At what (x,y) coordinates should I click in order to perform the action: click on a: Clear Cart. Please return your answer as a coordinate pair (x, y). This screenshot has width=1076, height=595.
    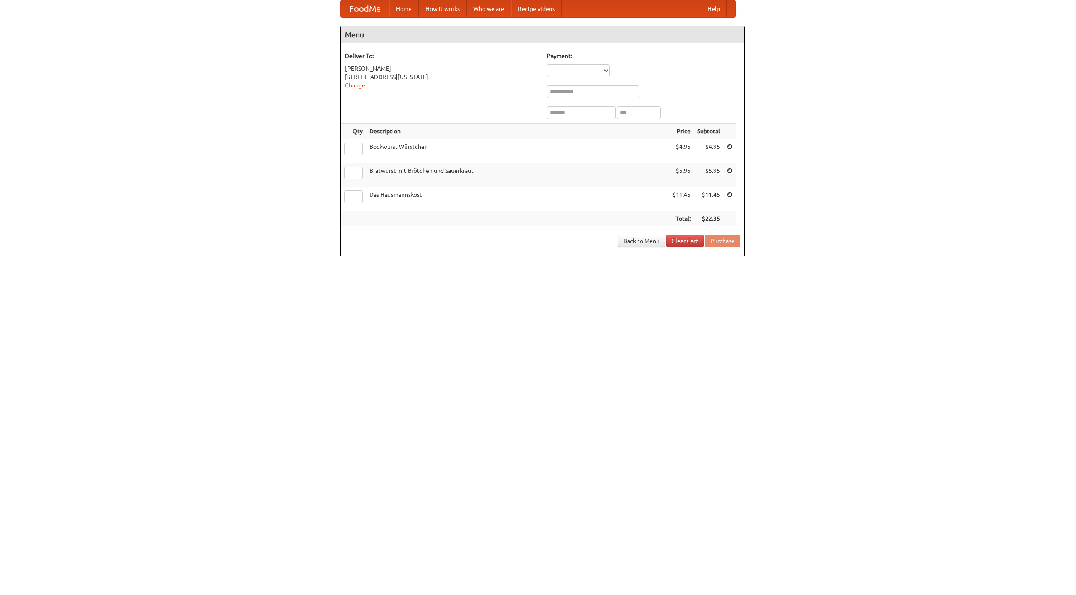
    Looking at the image, I should click on (685, 241).